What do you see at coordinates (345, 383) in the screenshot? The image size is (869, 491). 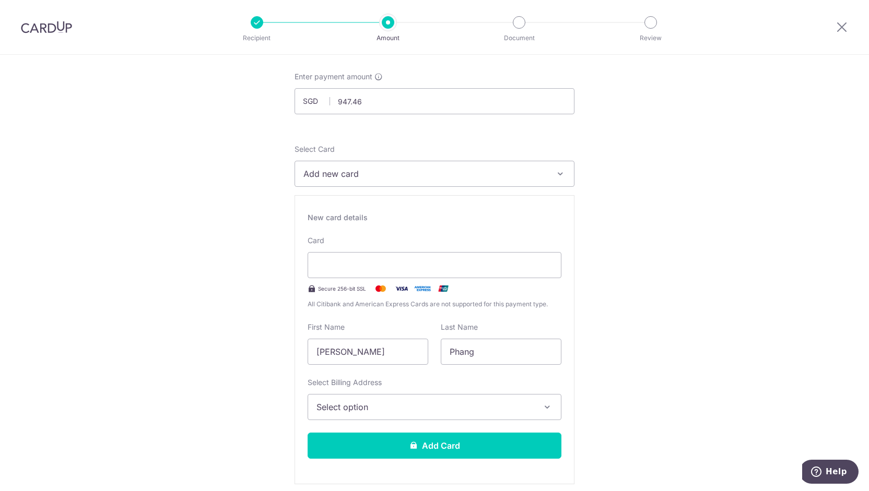 I see `label: Select Billing Address` at bounding box center [345, 383].